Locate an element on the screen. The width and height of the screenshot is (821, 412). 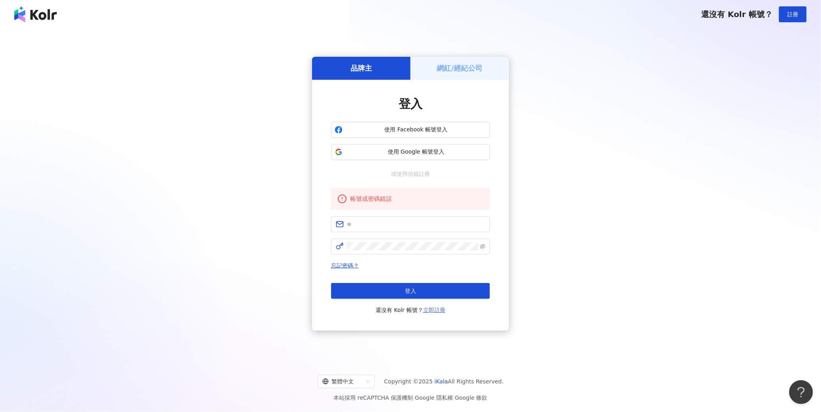
span: 使用 Facebook 帳號登入 is located at coordinates (416, 130).